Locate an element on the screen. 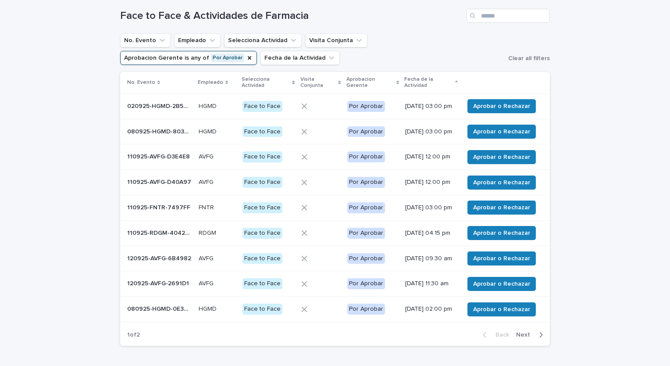 This screenshot has width=670, height=366. span: Next is located at coordinates (526, 335).